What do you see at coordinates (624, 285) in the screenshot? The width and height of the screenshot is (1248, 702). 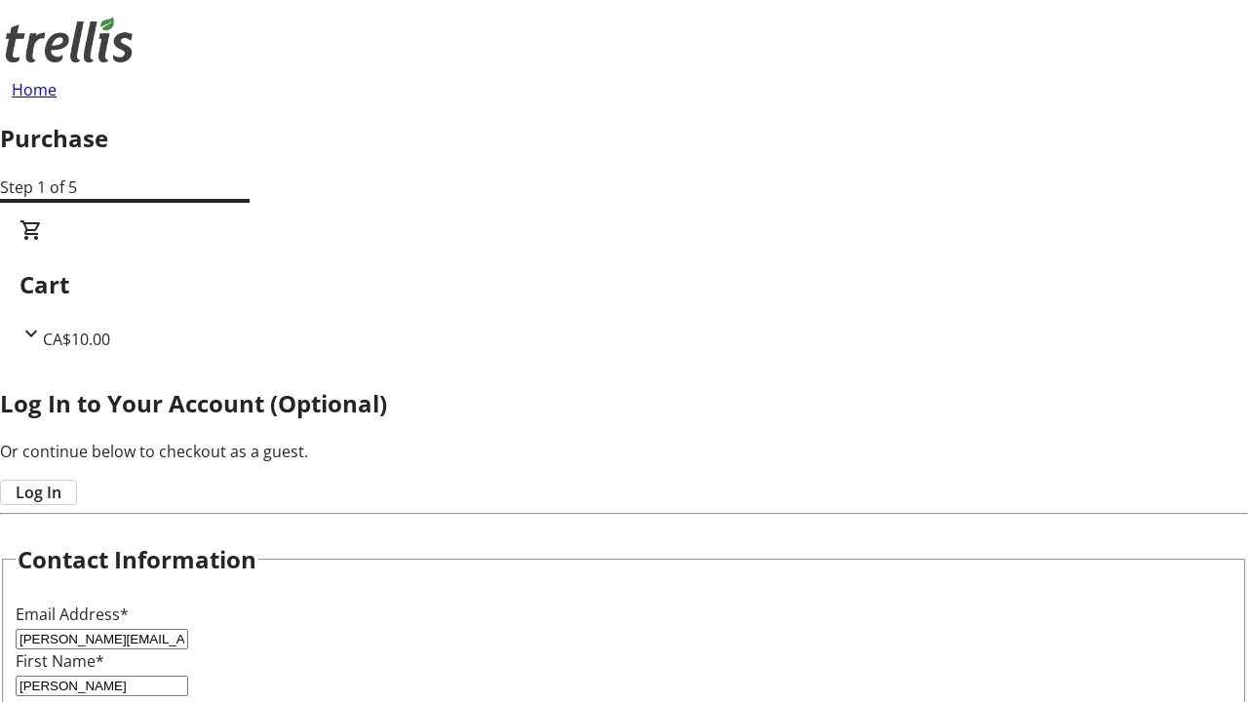 I see `h2: Cart` at bounding box center [624, 285].